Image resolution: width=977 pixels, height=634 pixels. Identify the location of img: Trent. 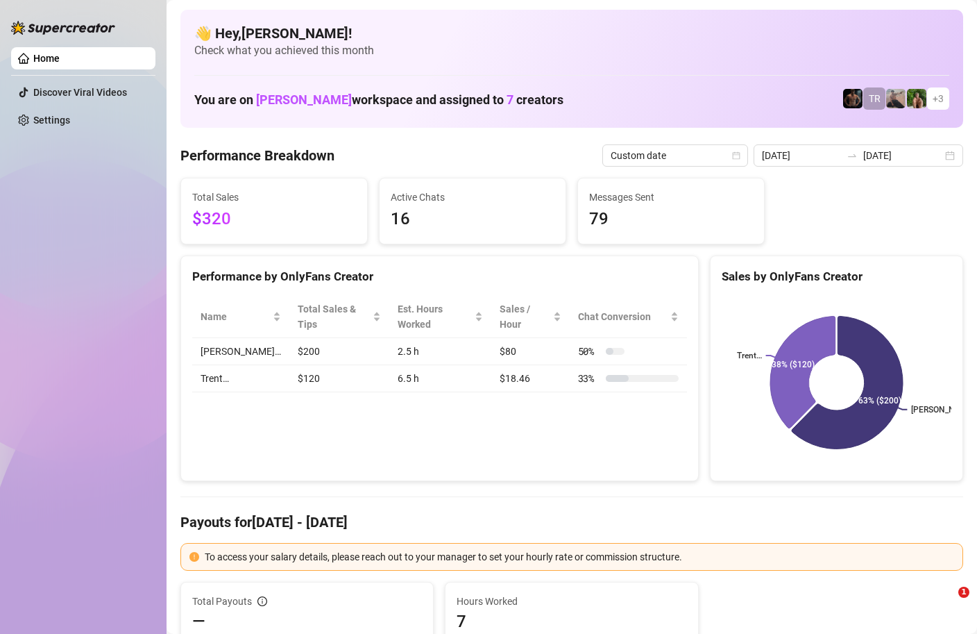
(853, 99).